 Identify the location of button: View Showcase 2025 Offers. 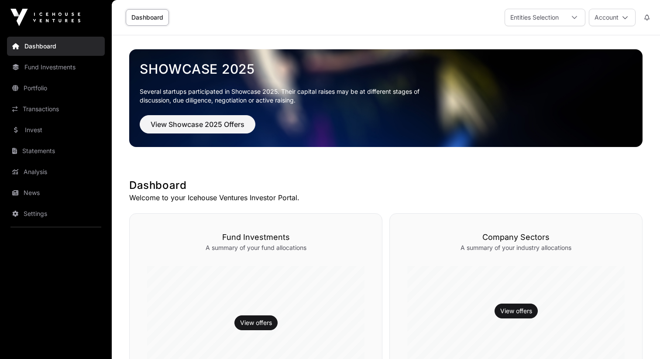
(197, 124).